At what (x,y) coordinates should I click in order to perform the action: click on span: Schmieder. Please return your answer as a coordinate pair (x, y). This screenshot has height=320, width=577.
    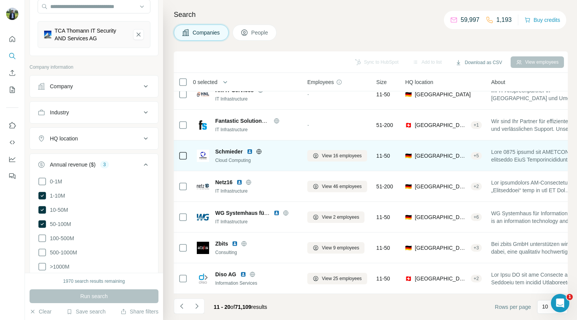
    Looking at the image, I should click on (229, 151).